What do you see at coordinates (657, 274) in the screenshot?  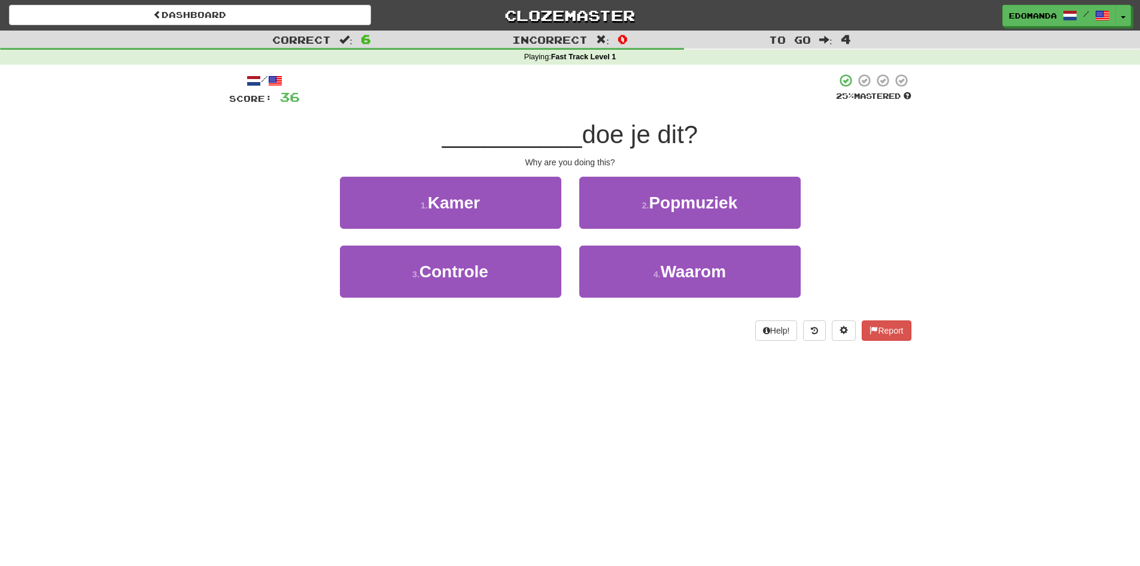 I see `small: 4 .` at bounding box center [657, 274].